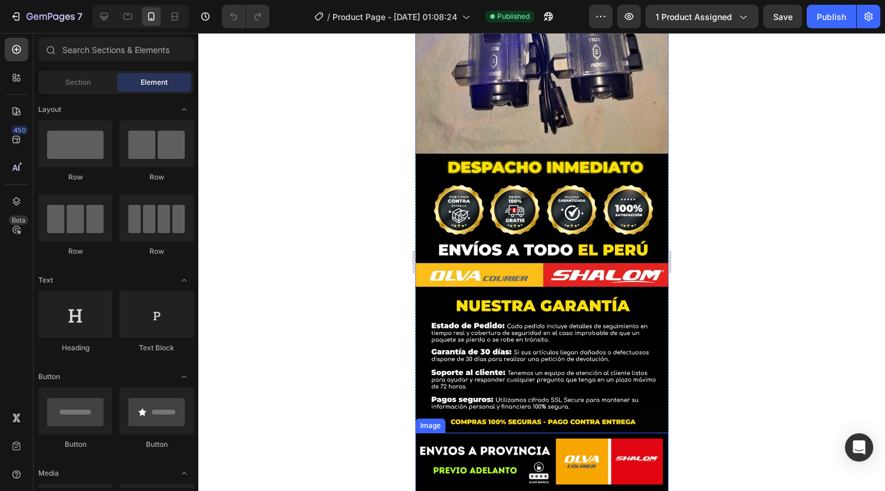 Image resolution: width=885 pixels, height=491 pixels. Describe the element at coordinates (859, 447) in the screenshot. I see `div: Open Intercom Messenger` at that location.